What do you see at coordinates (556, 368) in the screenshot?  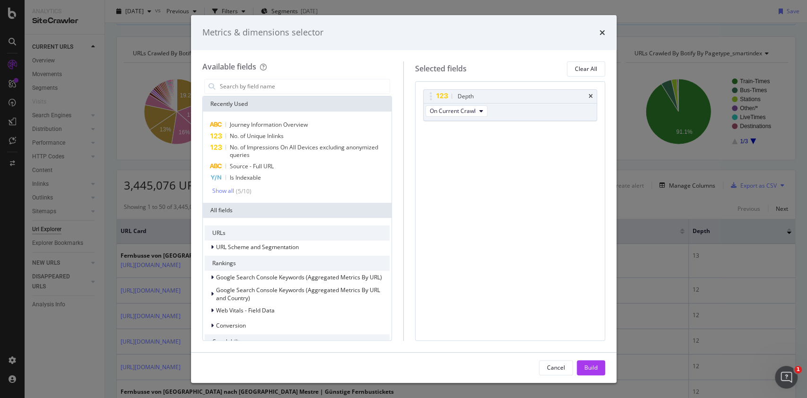 I see `div: Cancel` at bounding box center [556, 368].